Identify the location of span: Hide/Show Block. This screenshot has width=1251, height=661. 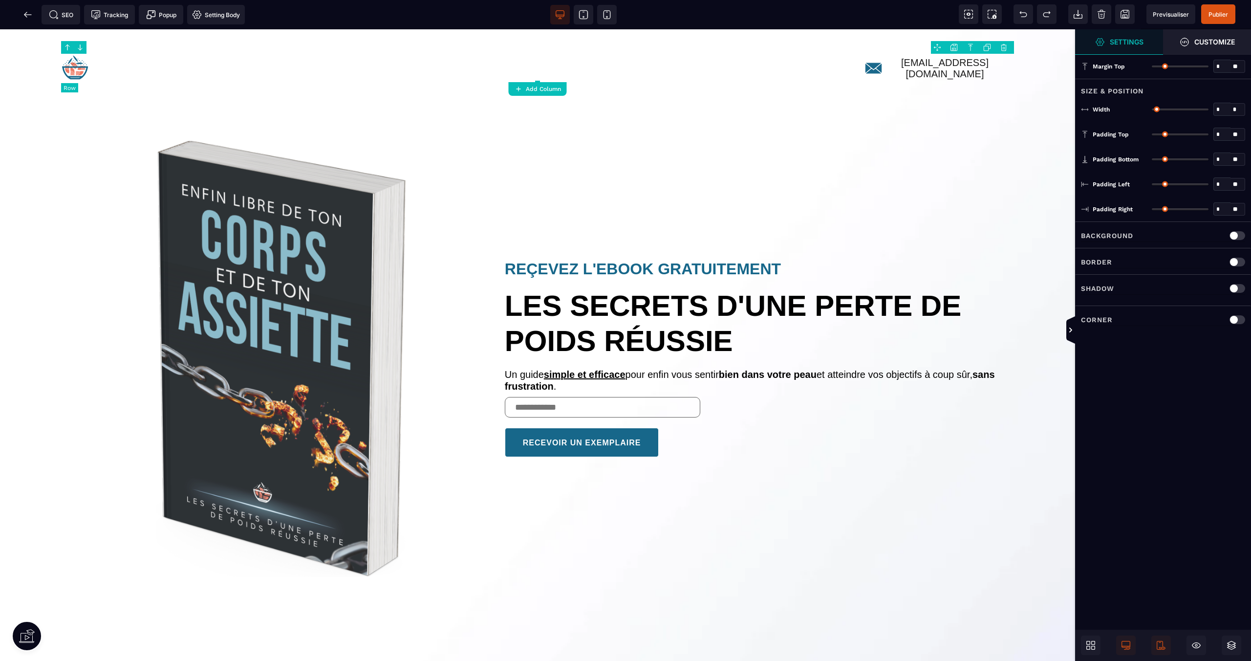
(1196, 645).